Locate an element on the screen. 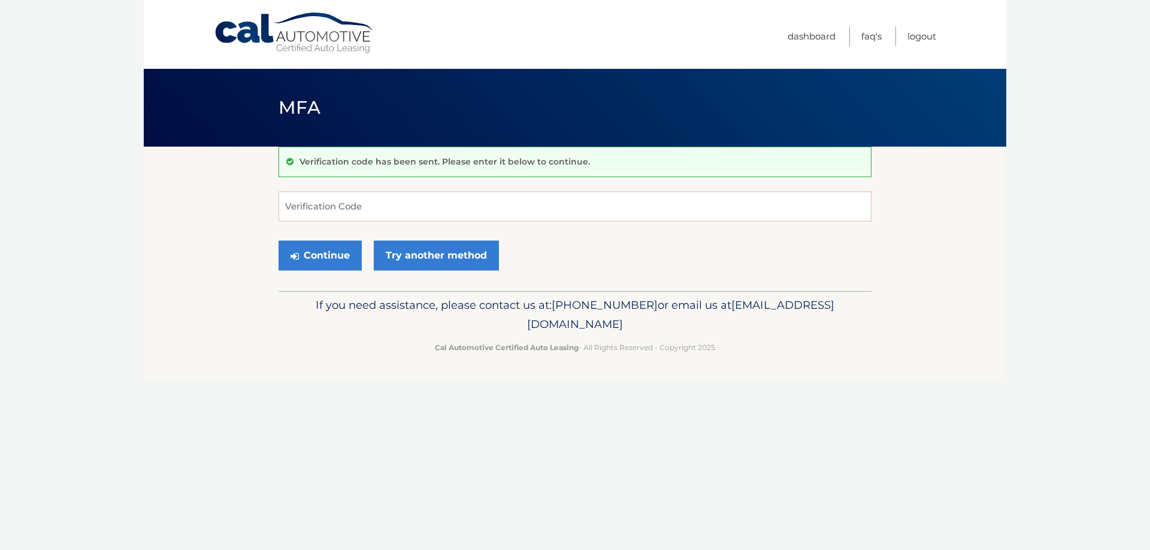 The image size is (1150, 550). a: FAQ's is located at coordinates (871, 36).